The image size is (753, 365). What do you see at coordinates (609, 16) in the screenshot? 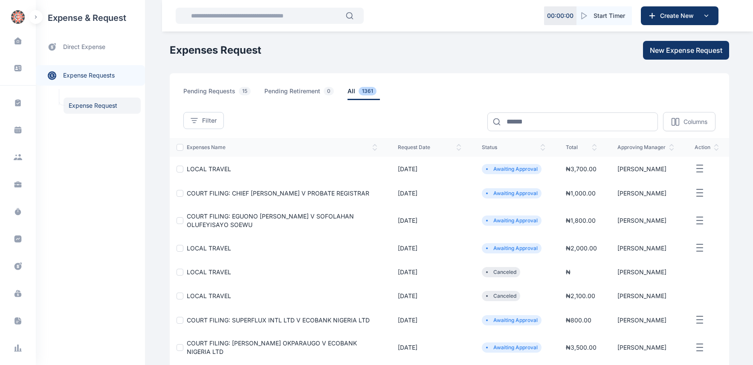
I see `span: Start Timer` at bounding box center [609, 16].